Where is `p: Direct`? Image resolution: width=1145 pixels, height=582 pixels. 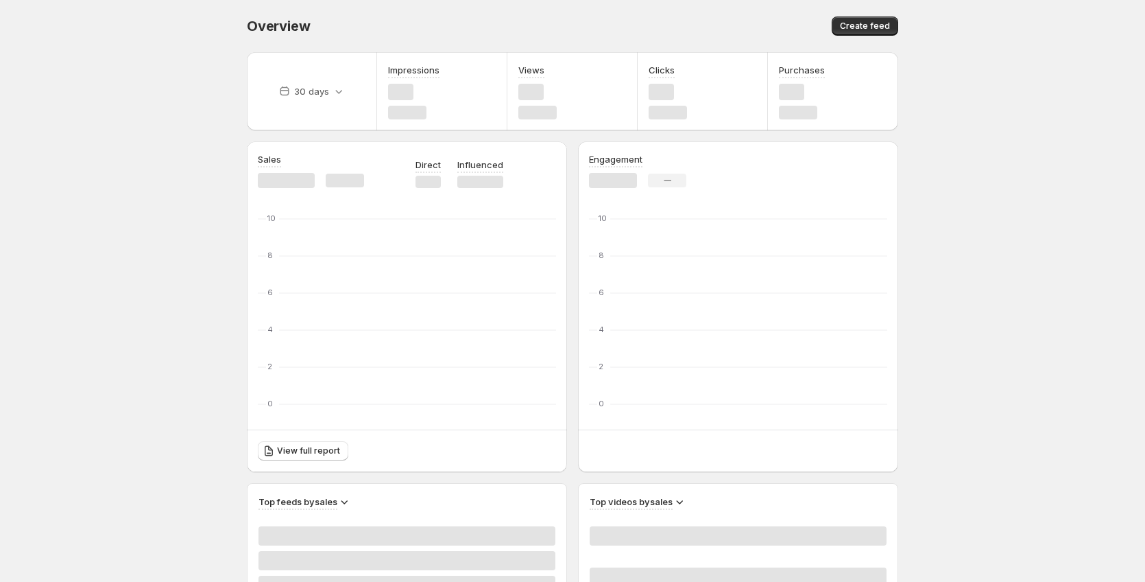
p: Direct is located at coordinates (428, 165).